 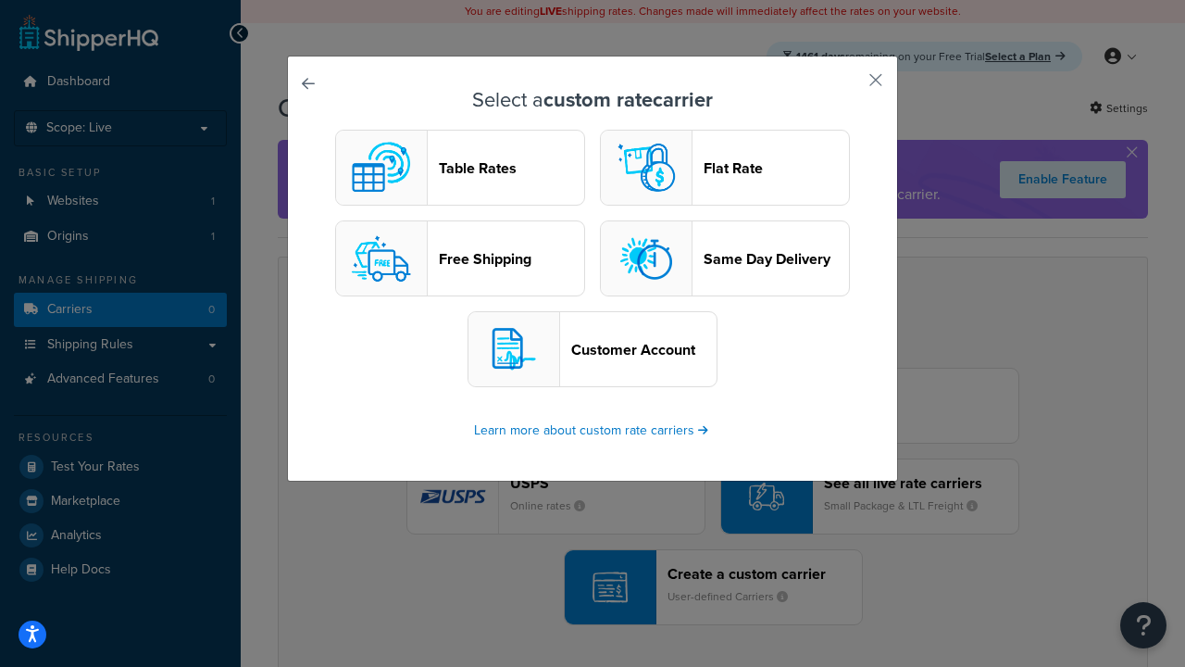 I want to click on strong: custom rate carrier, so click(x=628, y=99).